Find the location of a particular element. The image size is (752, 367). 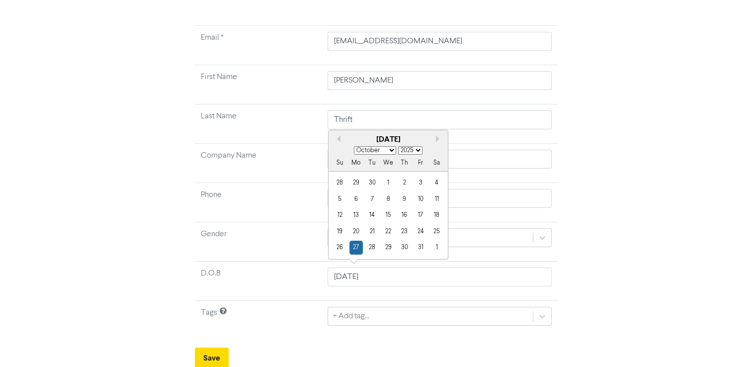

td: D.O.B is located at coordinates (258, 281).